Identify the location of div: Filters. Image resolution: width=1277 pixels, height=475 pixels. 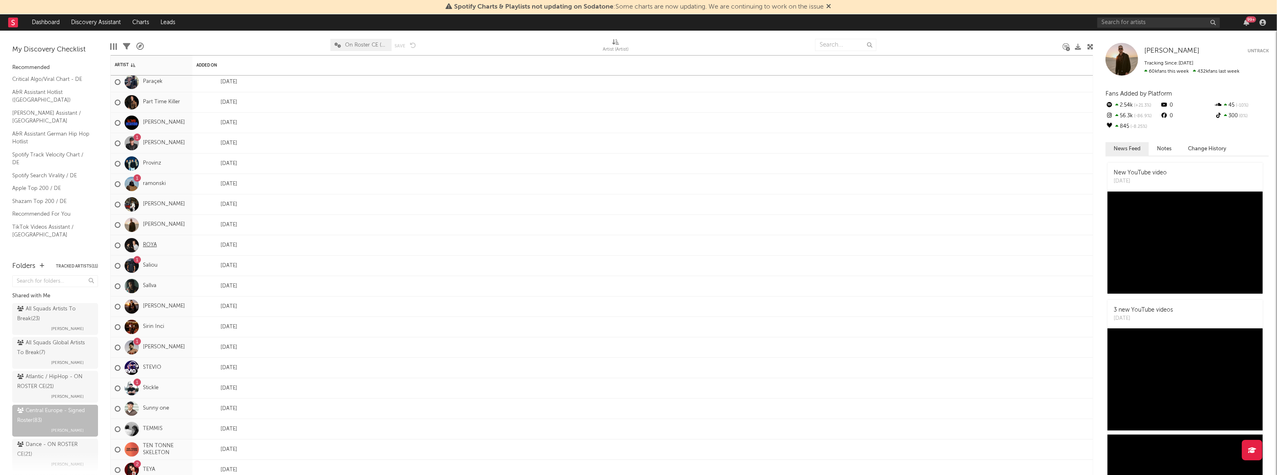
(127, 47).